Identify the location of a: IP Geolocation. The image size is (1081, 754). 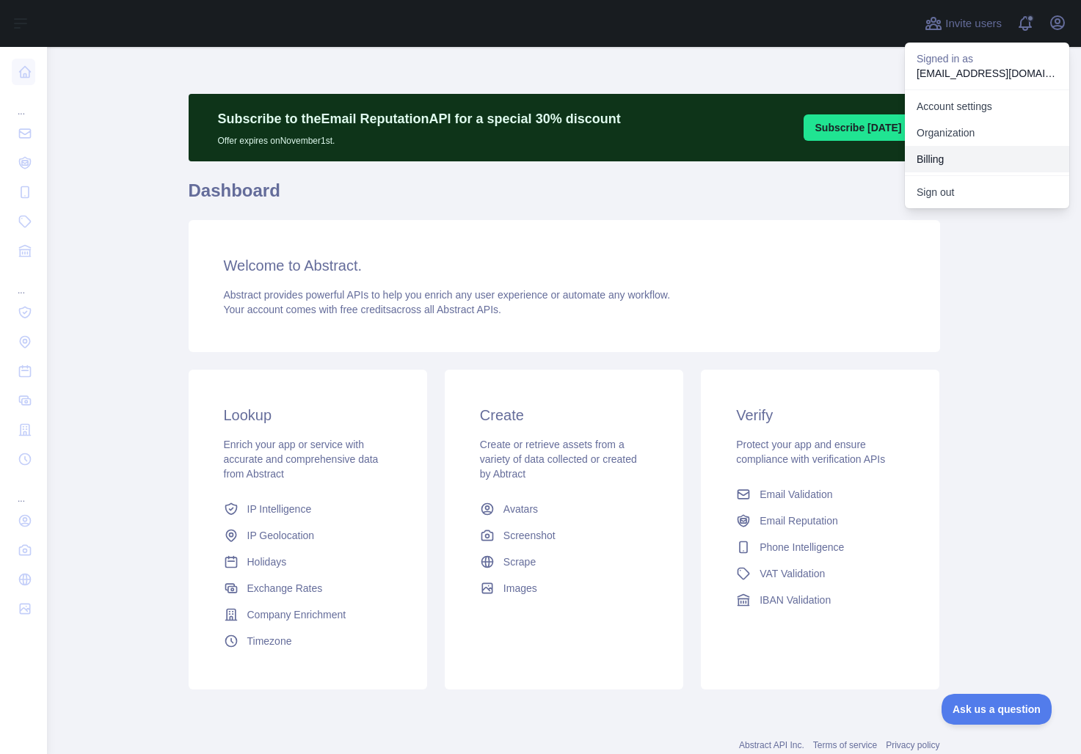
(307, 536).